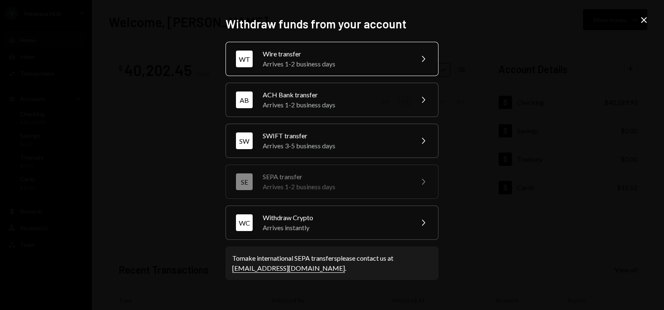  Describe the element at coordinates (335, 177) in the screenshot. I see `div: SEPA transfer` at that location.